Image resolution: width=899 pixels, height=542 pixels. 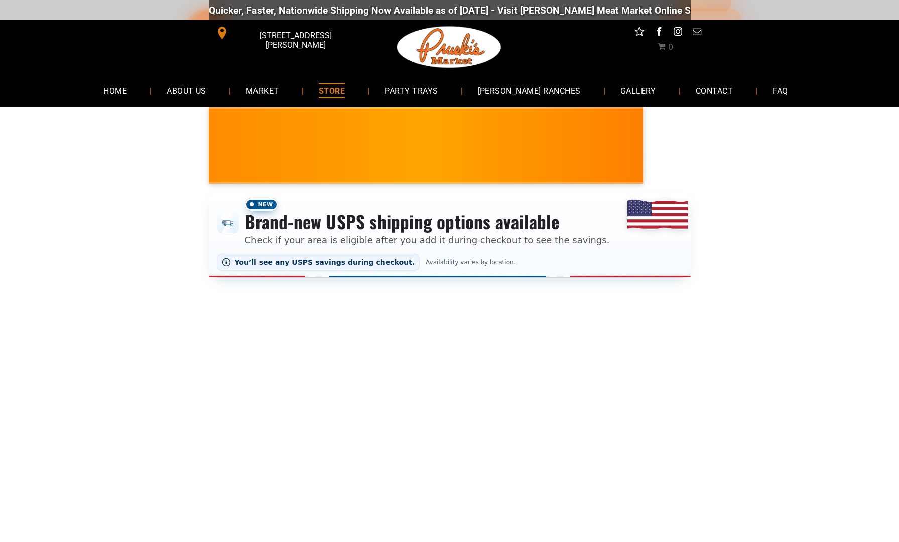 I want to click on a: ABOUT US, so click(x=186, y=90).